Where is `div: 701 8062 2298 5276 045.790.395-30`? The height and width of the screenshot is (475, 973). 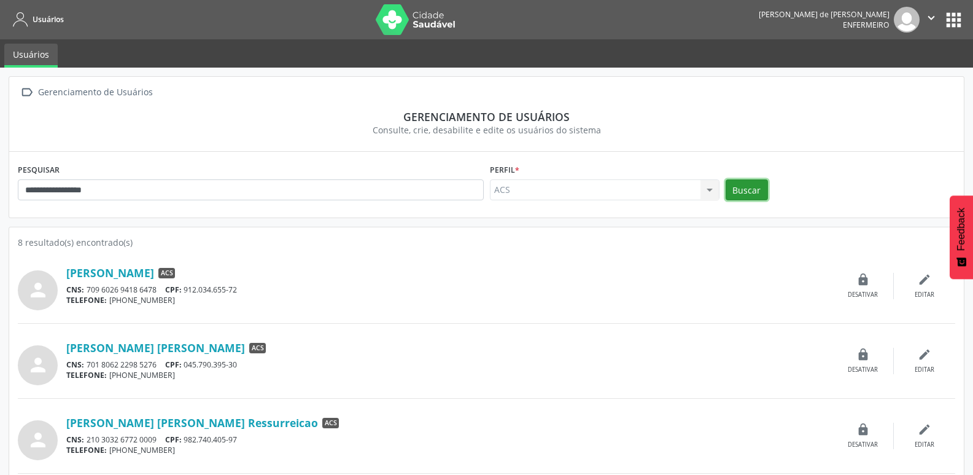
div: 701 8062 2298 5276 045.790.395-30 is located at coordinates (450, 364).